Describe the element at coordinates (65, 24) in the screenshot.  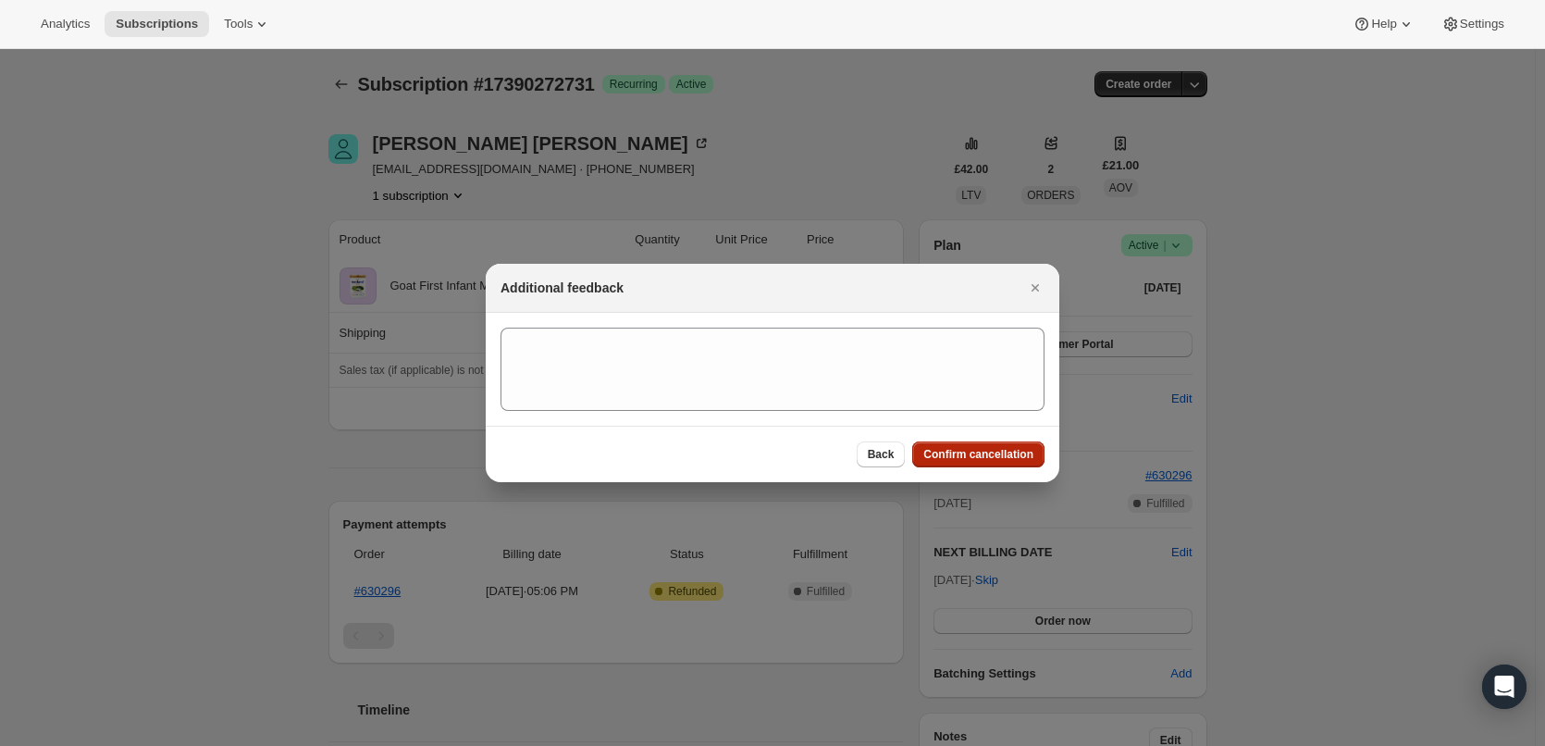
I see `span: Analytics` at that location.